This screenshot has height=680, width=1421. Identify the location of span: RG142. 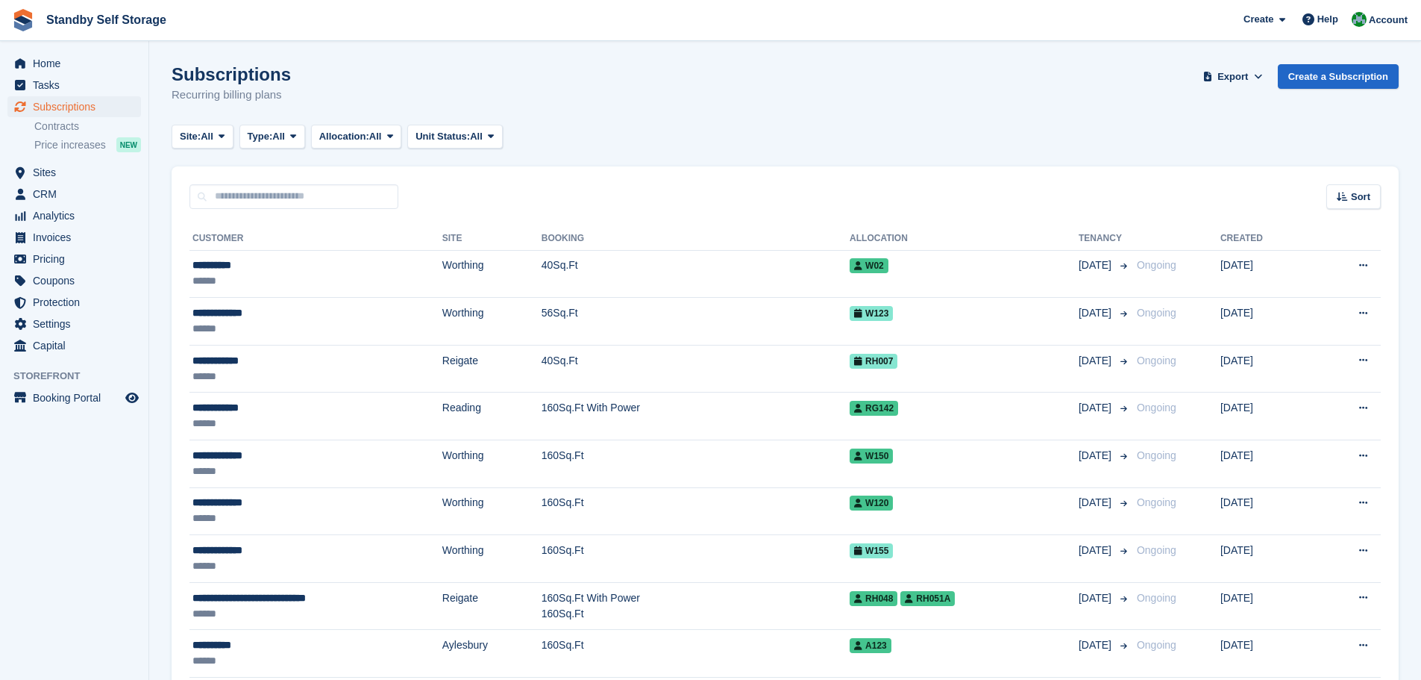
(874, 408).